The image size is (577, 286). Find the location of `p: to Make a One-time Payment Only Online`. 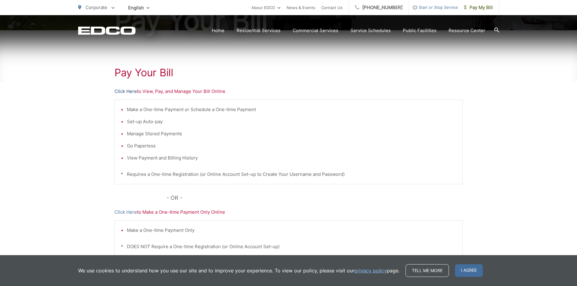

p: to Make a One-time Payment Only Online is located at coordinates (289, 212).